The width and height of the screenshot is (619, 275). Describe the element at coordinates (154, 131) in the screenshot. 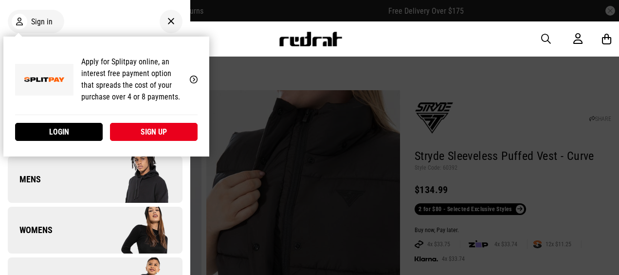

I see `a: Sign up` at that location.